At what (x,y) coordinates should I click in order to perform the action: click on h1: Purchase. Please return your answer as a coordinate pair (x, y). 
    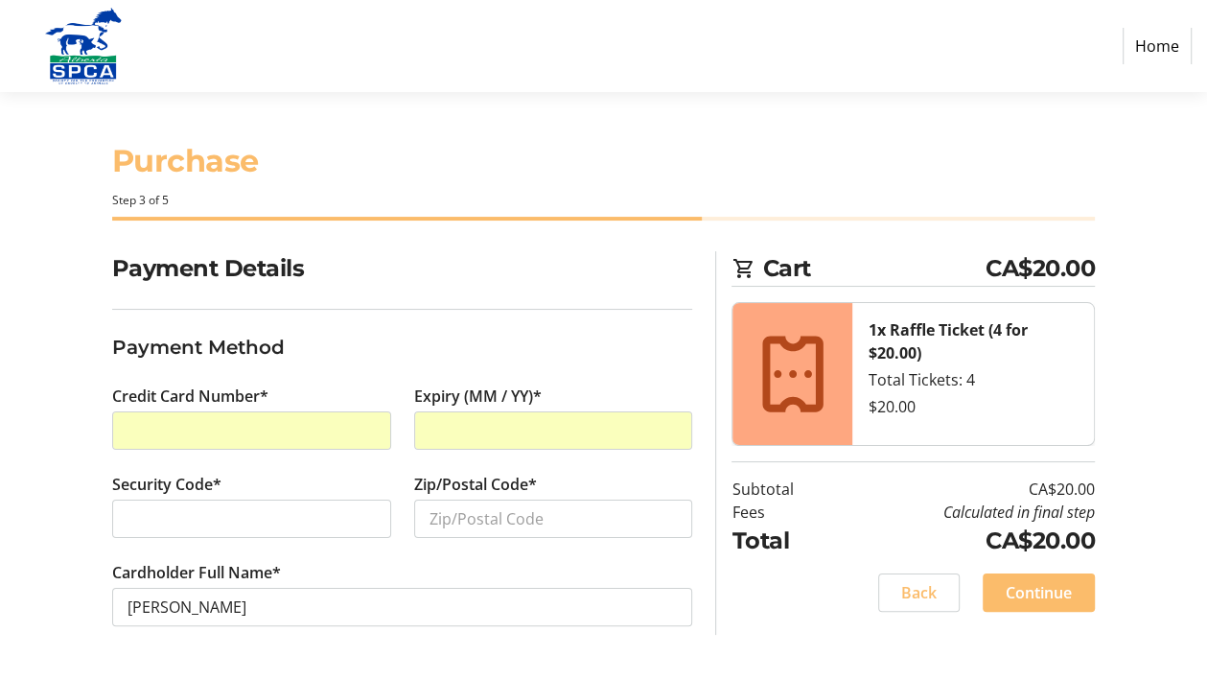
    Looking at the image, I should click on (603, 161).